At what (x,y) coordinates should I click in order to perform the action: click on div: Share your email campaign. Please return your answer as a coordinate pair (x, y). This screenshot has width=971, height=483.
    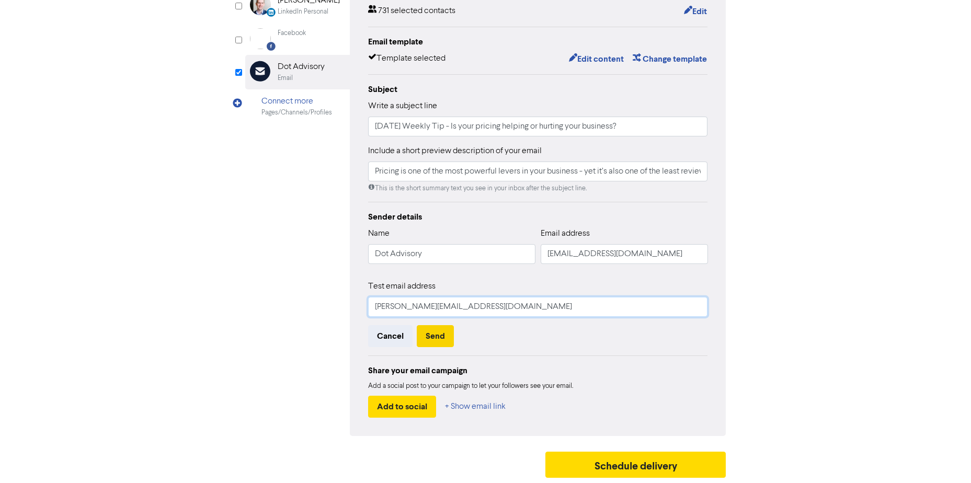
    Looking at the image, I should click on (538, 371).